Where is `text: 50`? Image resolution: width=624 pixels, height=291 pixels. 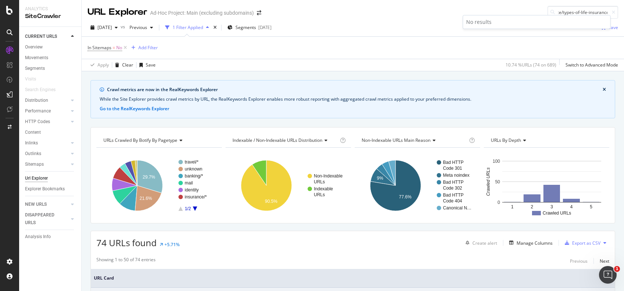 text: 50 is located at coordinates (498, 182).